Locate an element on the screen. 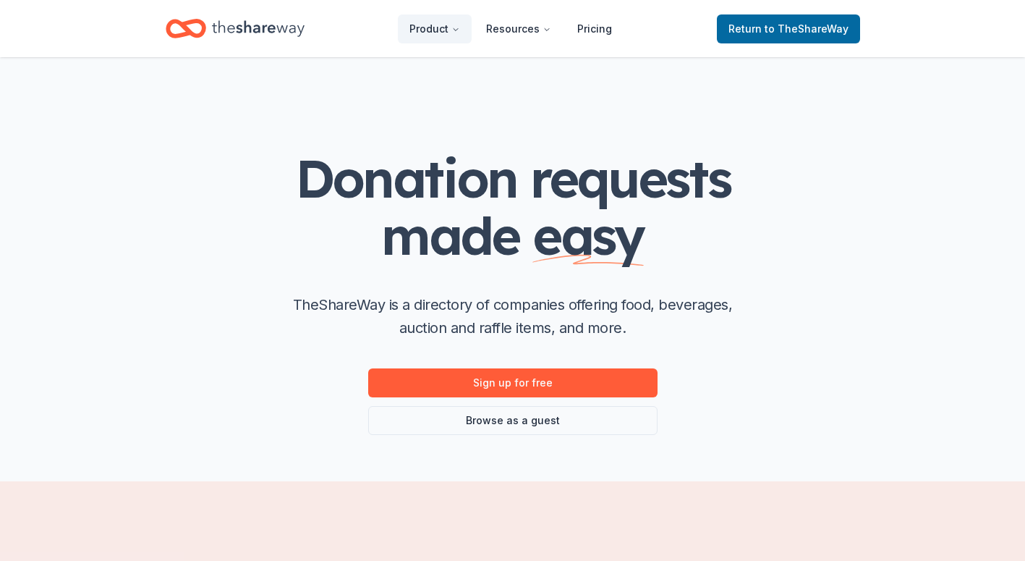 The height and width of the screenshot is (561, 1025). a: Home is located at coordinates (235, 28).